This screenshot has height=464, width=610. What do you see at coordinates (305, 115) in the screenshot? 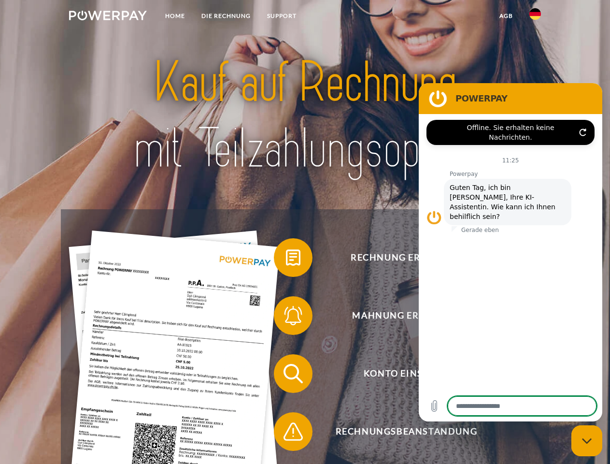
I see `img: title-powerpay_de.svg` at bounding box center [305, 115].